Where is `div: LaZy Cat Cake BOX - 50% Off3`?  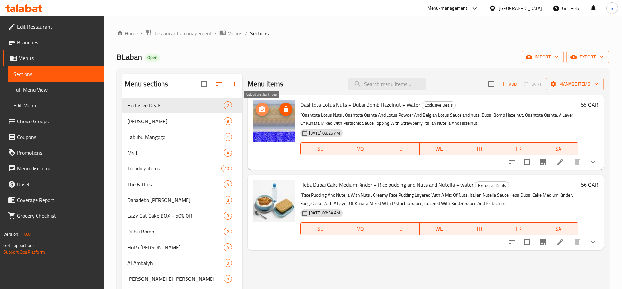 div: LaZy Cat Cake BOX - 50% Off3 is located at coordinates (182, 216).